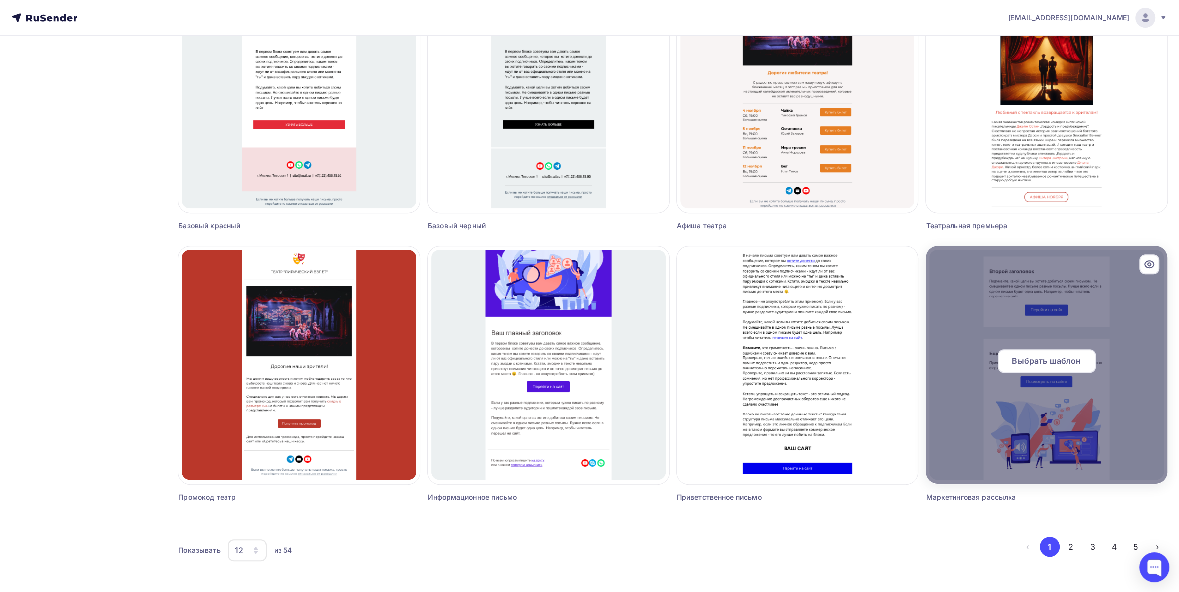 The height and width of the screenshot is (592, 1179). What do you see at coordinates (751, 225) in the screenshot?
I see `div: Афиша театра` at bounding box center [751, 225].